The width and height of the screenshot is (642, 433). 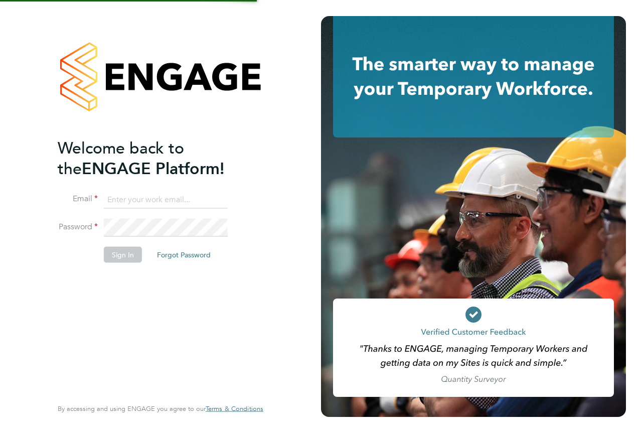 What do you see at coordinates (234, 409) in the screenshot?
I see `a: Terms & Conditions` at bounding box center [234, 409].